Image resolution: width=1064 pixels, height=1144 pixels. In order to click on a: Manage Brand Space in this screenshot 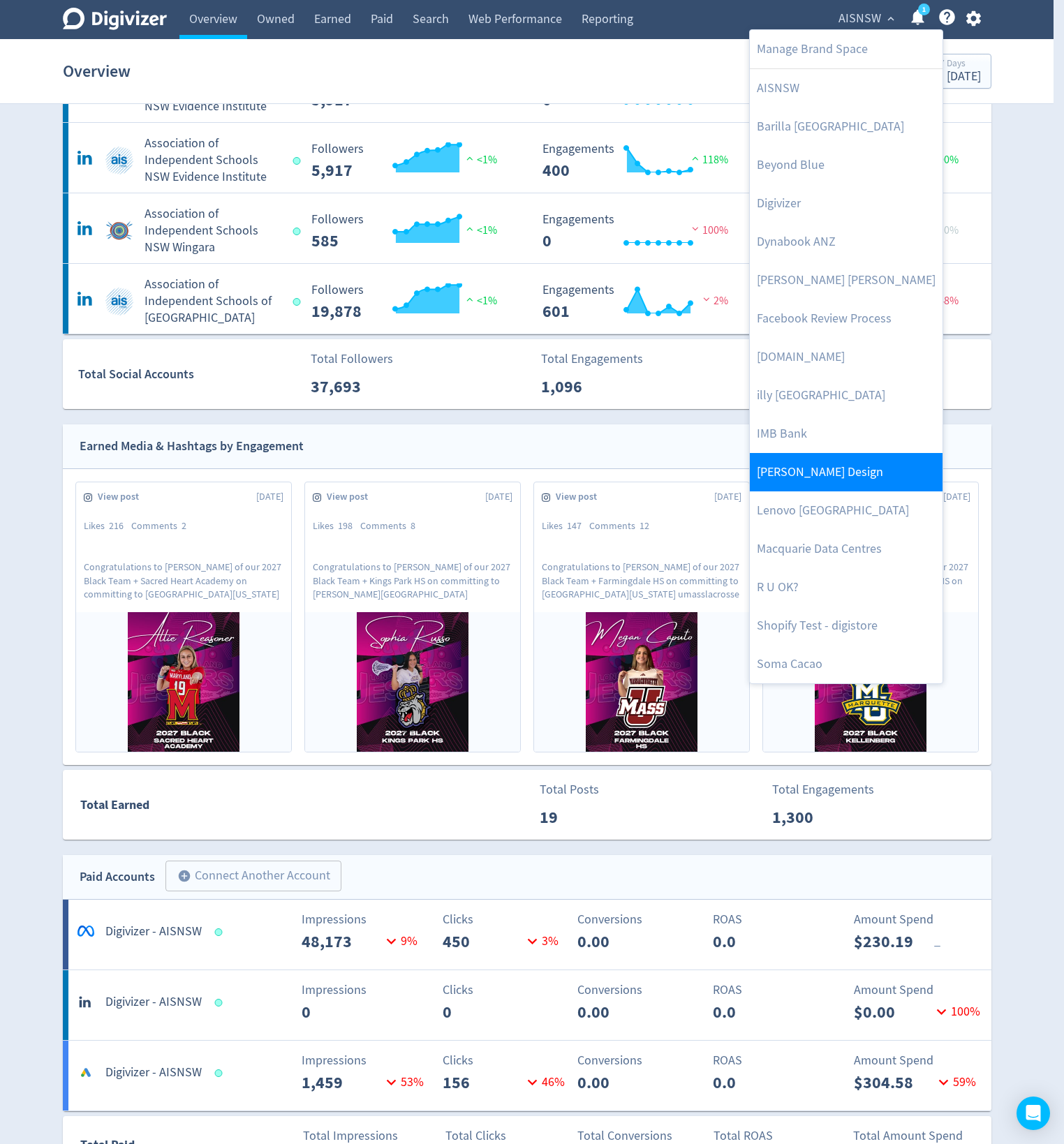, I will do `click(846, 49)`.